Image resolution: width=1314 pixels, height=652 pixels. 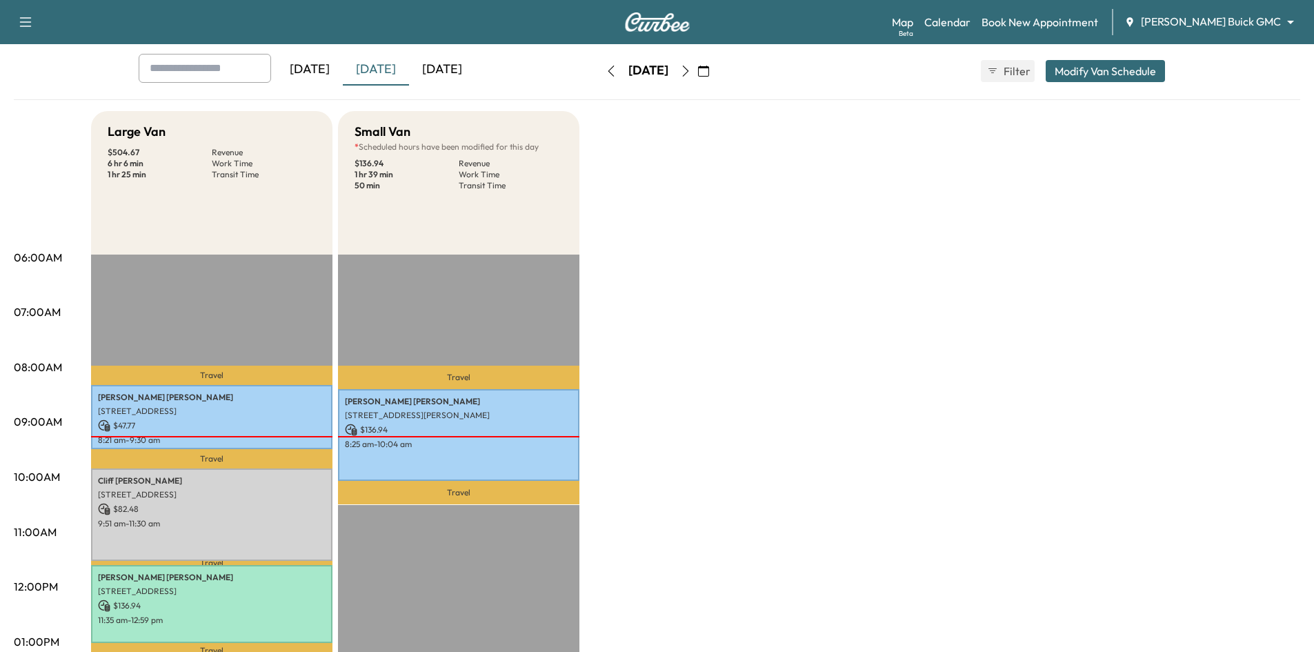 I want to click on p: 11:00AM, so click(x=35, y=532).